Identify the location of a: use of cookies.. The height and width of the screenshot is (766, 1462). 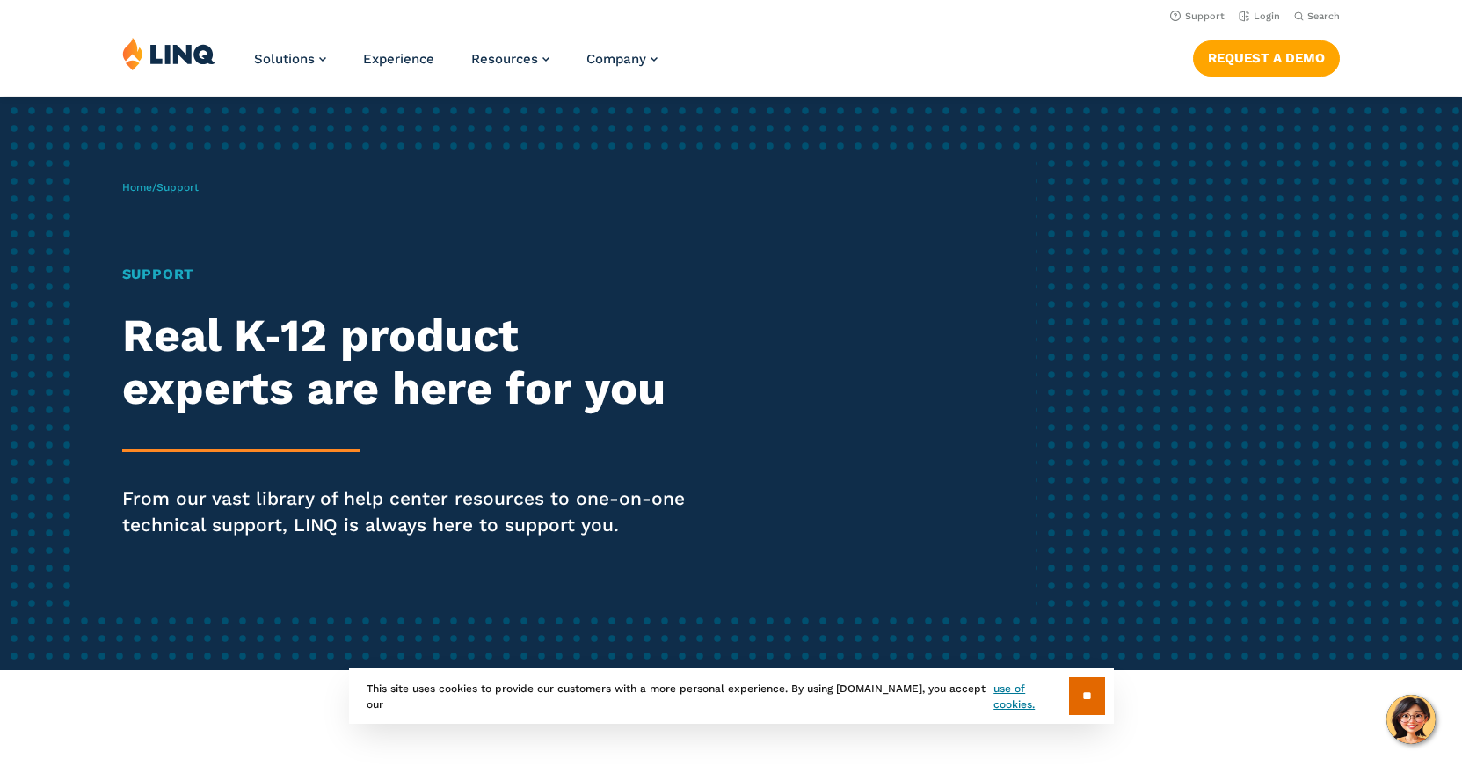
(1030, 696).